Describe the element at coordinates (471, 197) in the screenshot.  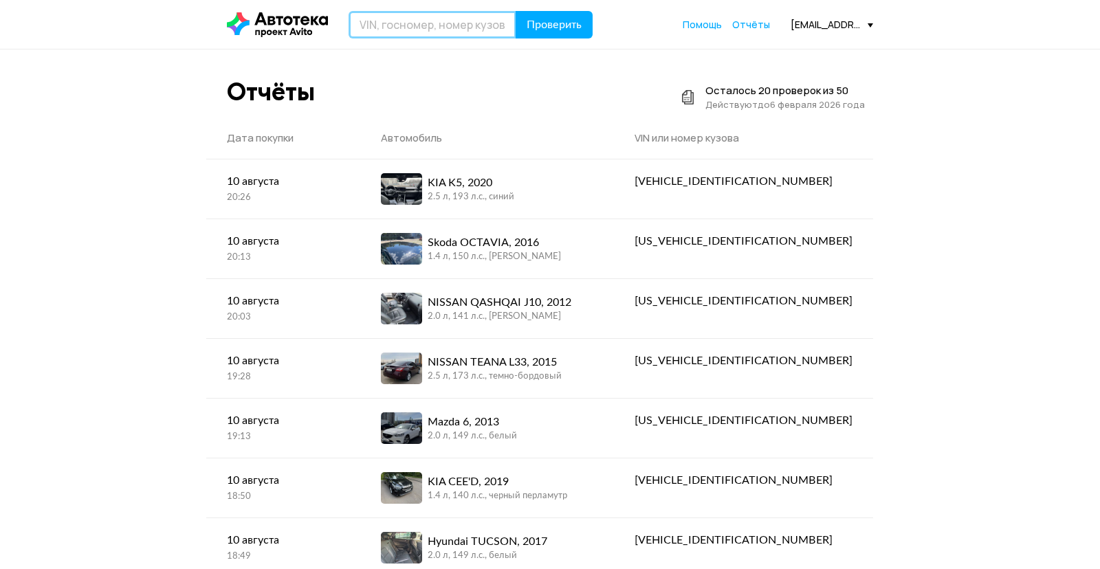
I see `div: 2.5 л, 193 л.c., синий` at that location.